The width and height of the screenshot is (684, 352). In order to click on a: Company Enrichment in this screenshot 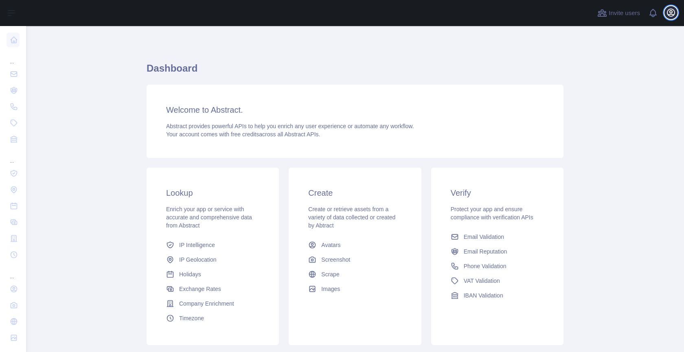, I will do `click(212, 304)`.